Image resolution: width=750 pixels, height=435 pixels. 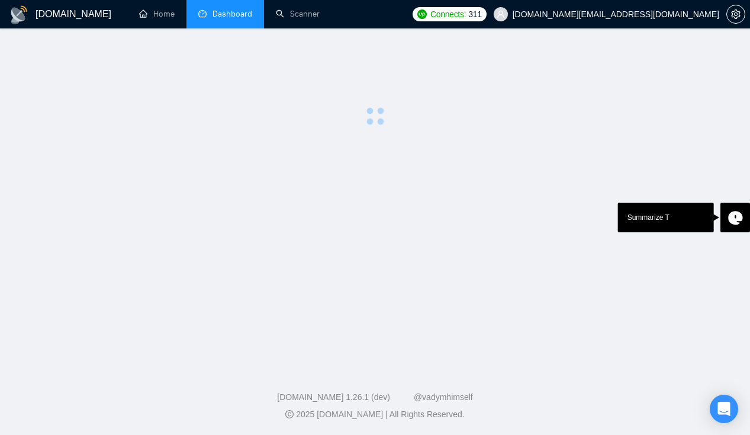 I want to click on span: 311, so click(x=475, y=14).